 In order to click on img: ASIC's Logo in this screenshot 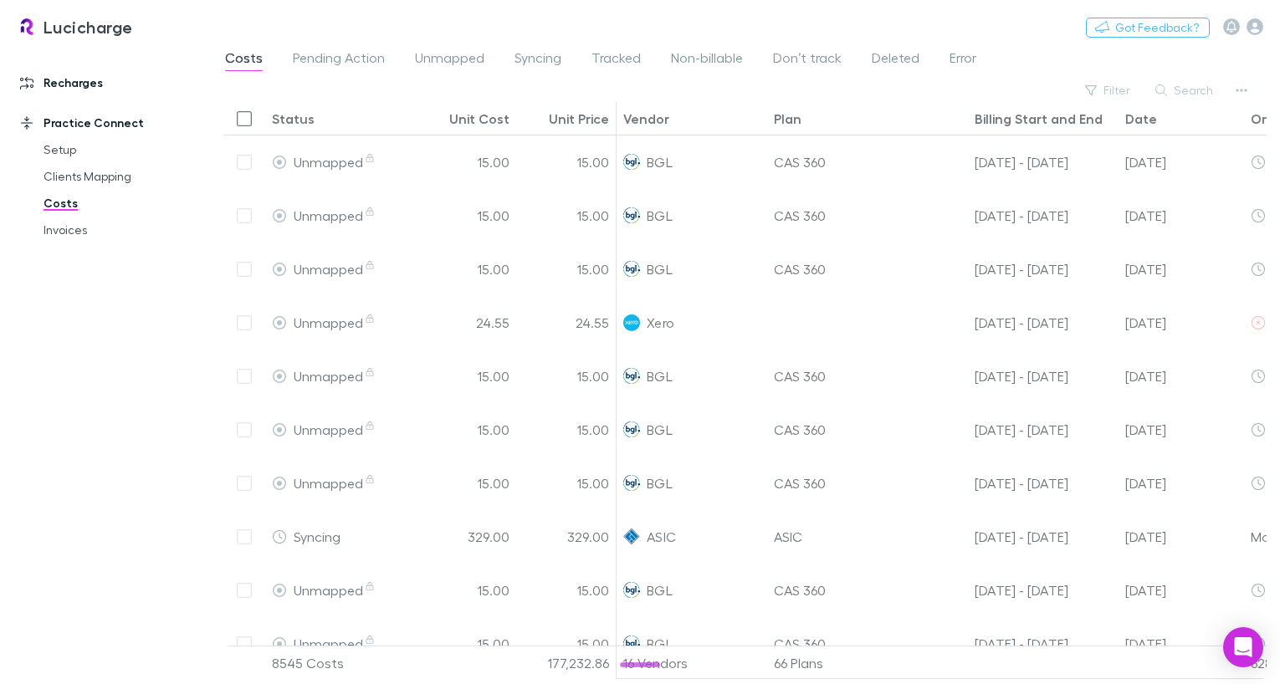, I will do `click(631, 537)`.